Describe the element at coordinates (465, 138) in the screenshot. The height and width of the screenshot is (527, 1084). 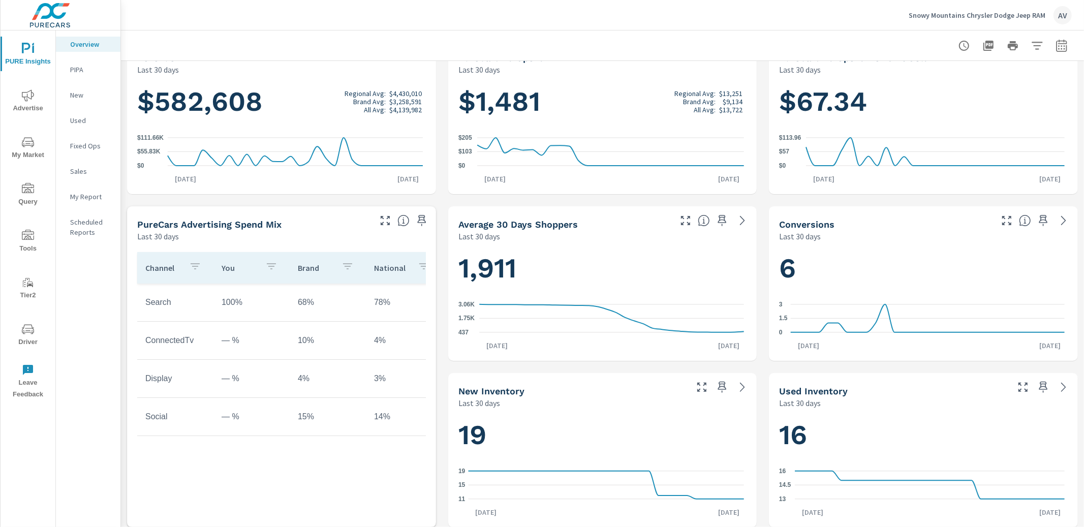
I see `text: $205` at that location.